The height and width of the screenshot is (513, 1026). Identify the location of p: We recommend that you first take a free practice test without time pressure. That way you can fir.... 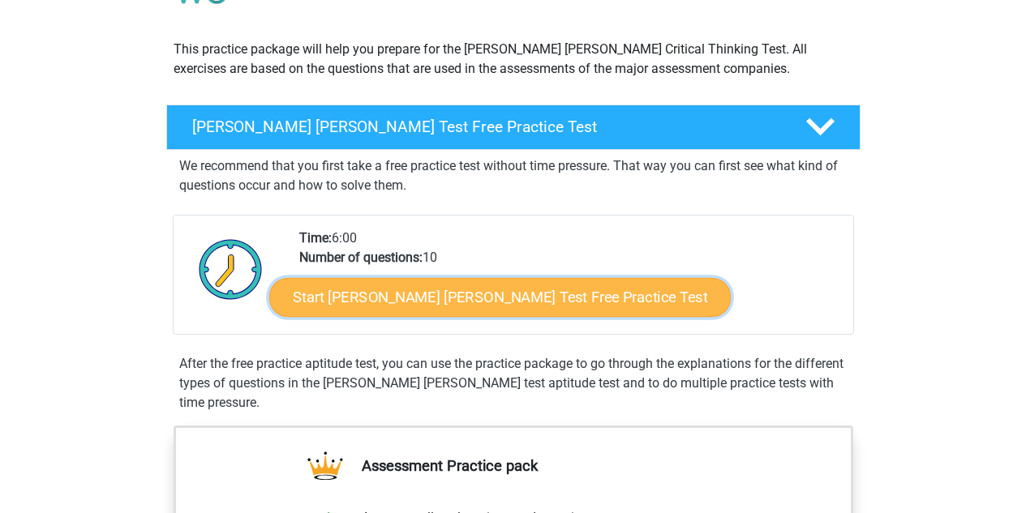
(513, 176).